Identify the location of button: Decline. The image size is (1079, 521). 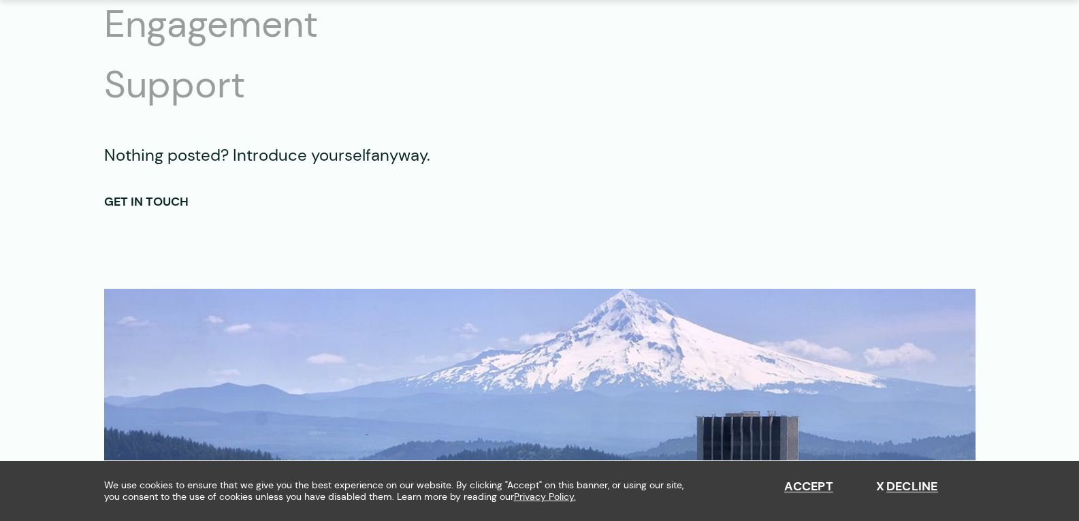
(907, 487).